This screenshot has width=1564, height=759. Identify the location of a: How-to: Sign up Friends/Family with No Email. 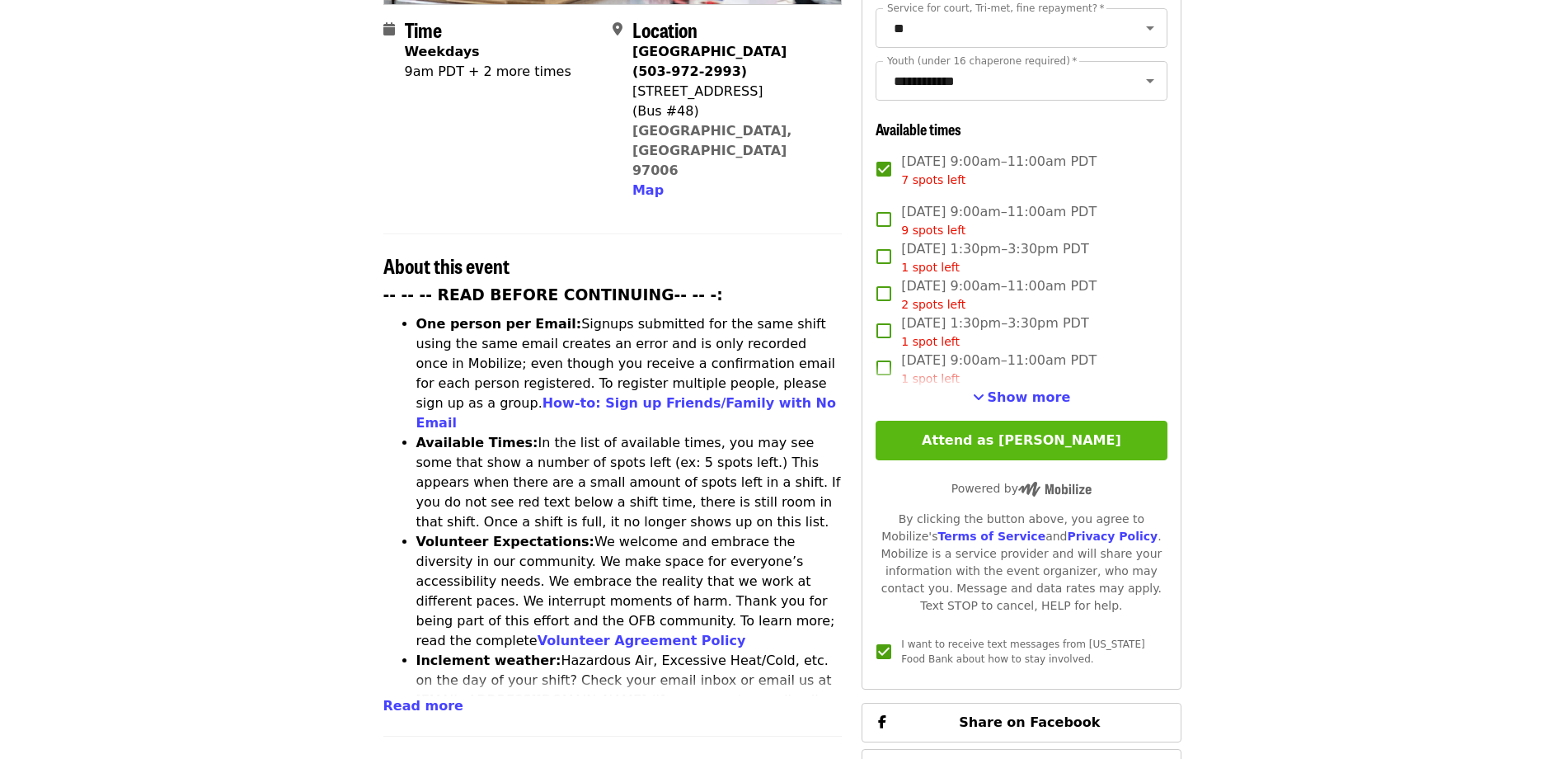
(627, 412).